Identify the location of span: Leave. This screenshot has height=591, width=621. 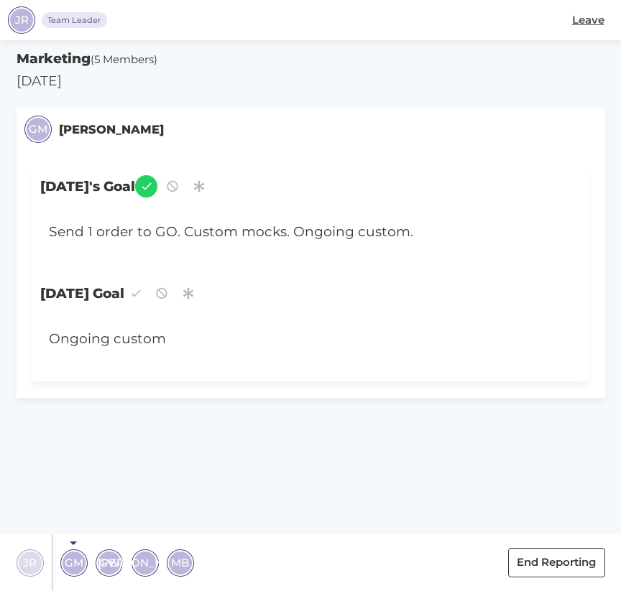
(588, 20).